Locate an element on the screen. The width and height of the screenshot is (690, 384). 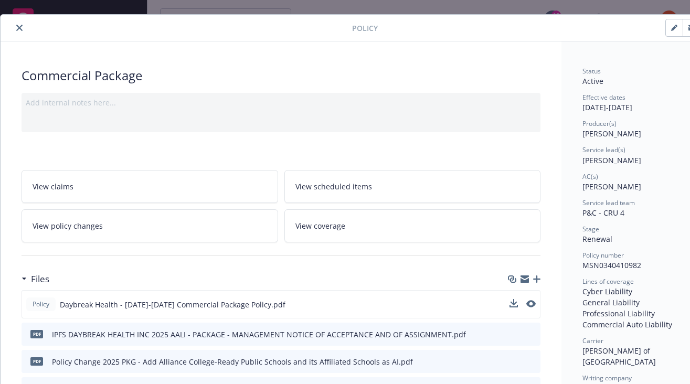
h3: Files is located at coordinates (40, 279).